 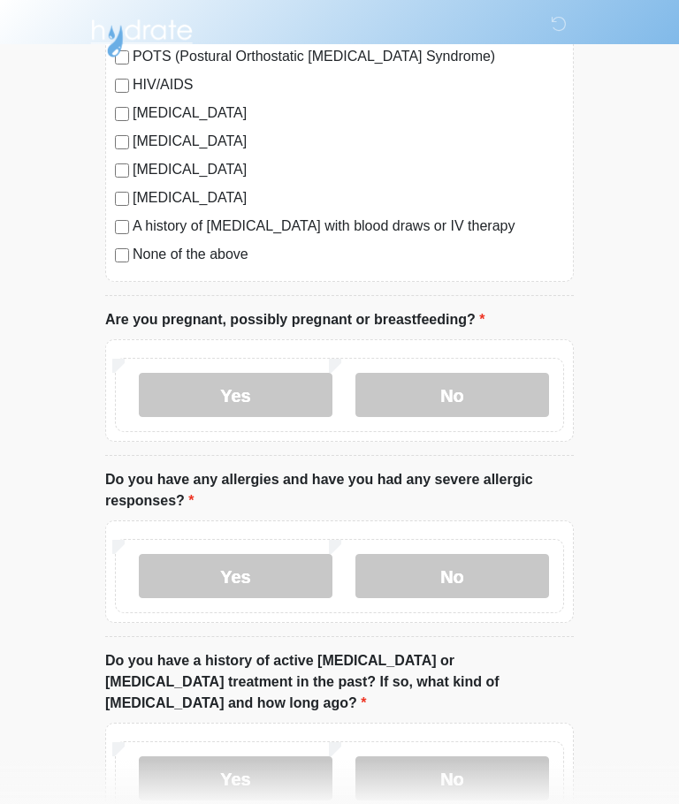 I want to click on input: HIV/AIDS, so click(x=122, y=86).